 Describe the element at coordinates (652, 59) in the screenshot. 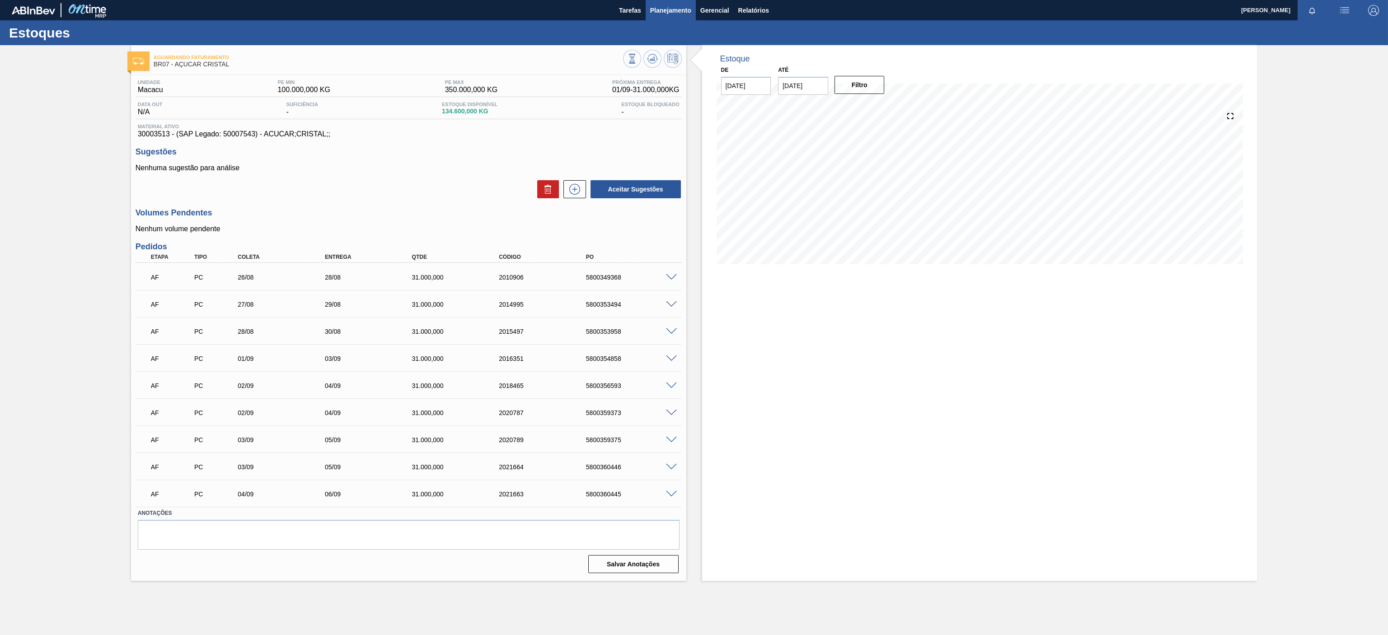

I see `button: Atualizar Gráfico` at that location.